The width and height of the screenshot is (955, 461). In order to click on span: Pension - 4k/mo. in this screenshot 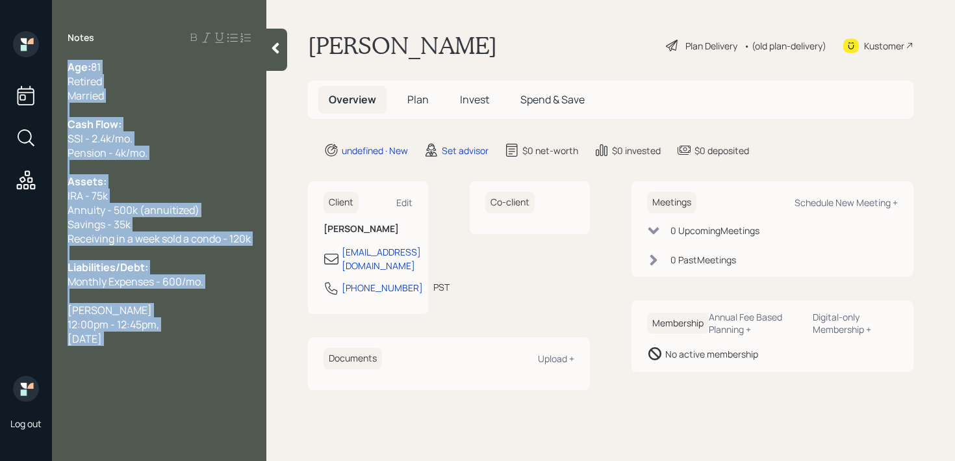, I will do `click(107, 153)`.